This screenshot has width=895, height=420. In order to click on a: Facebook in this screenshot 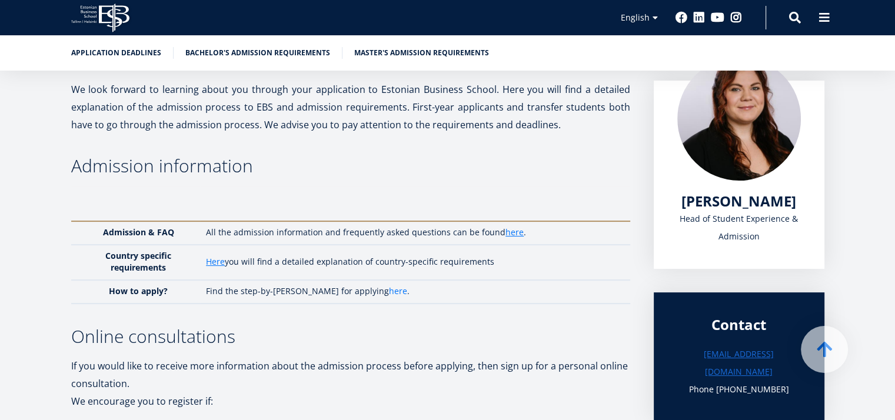, I will do `click(681, 18)`.